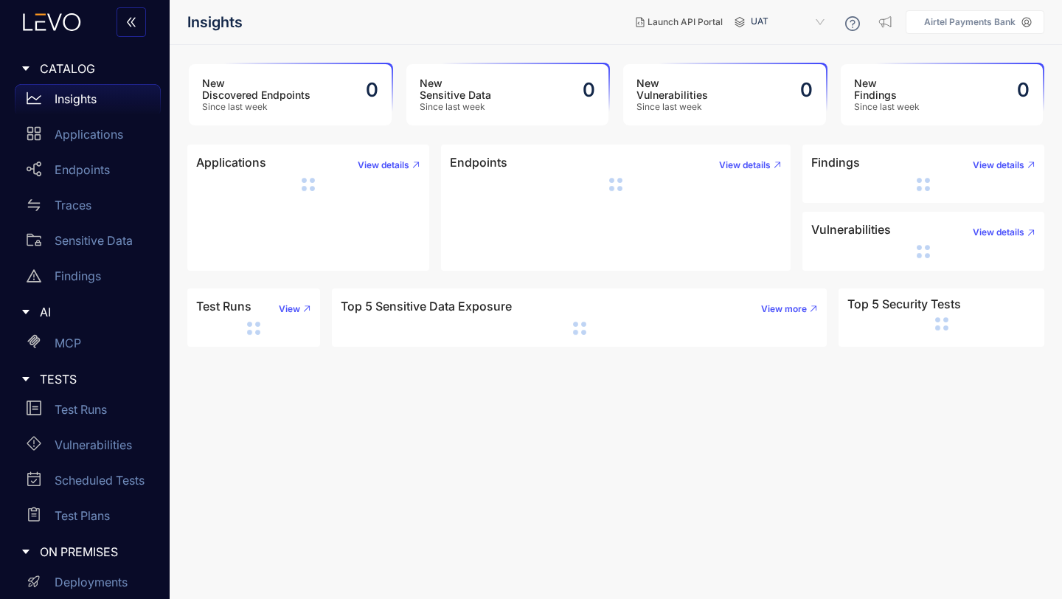 This screenshot has height=599, width=1062. Describe the element at coordinates (685, 22) in the screenshot. I see `span: Launch API Portal` at that location.